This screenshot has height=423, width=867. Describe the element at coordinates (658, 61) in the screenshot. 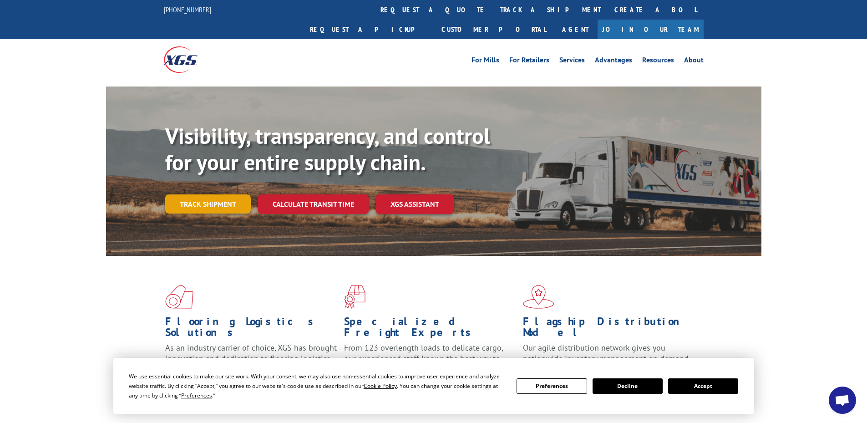

I see `a: Resources` at that location.